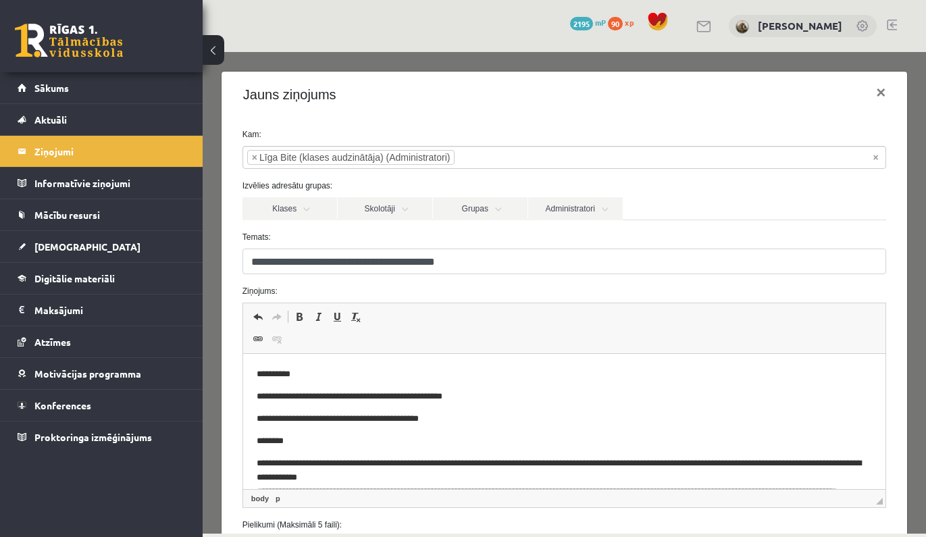  What do you see at coordinates (51, 88) in the screenshot?
I see `span: Sākums` at bounding box center [51, 88].